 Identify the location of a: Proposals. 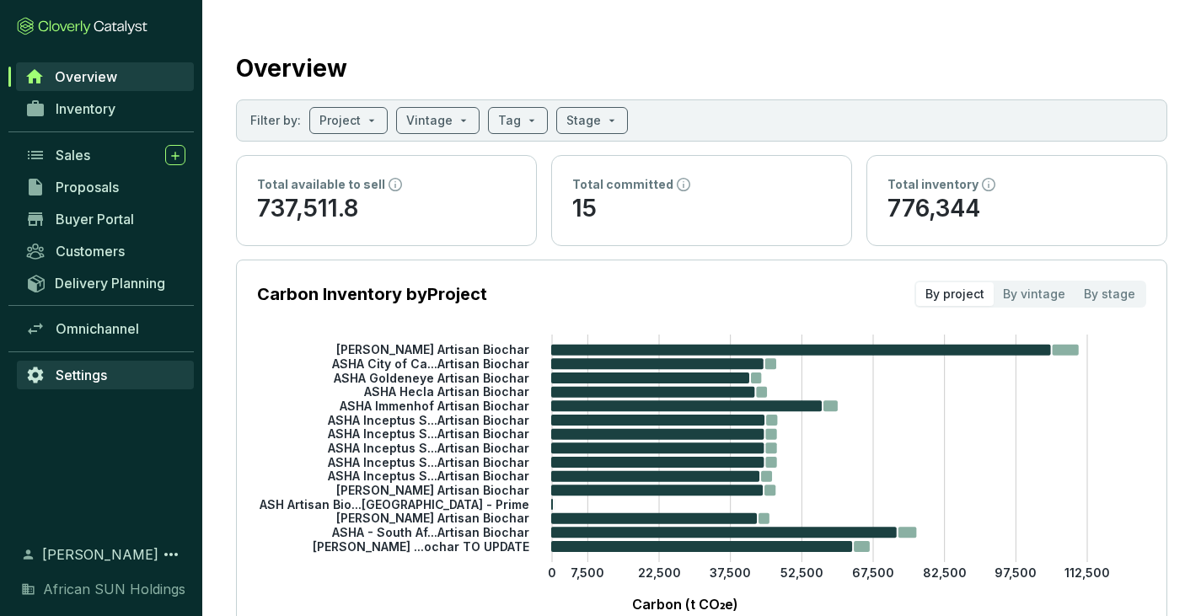
(105, 187).